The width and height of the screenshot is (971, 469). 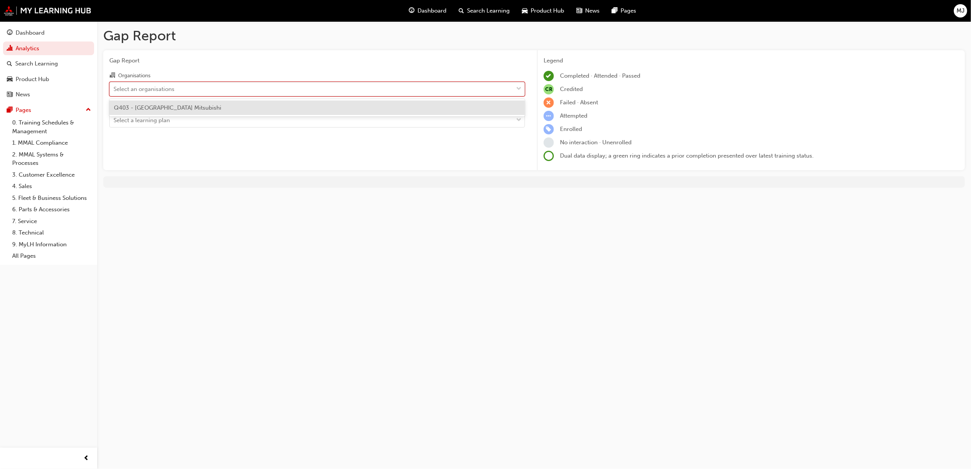 I want to click on a: Analytics, so click(x=48, y=48).